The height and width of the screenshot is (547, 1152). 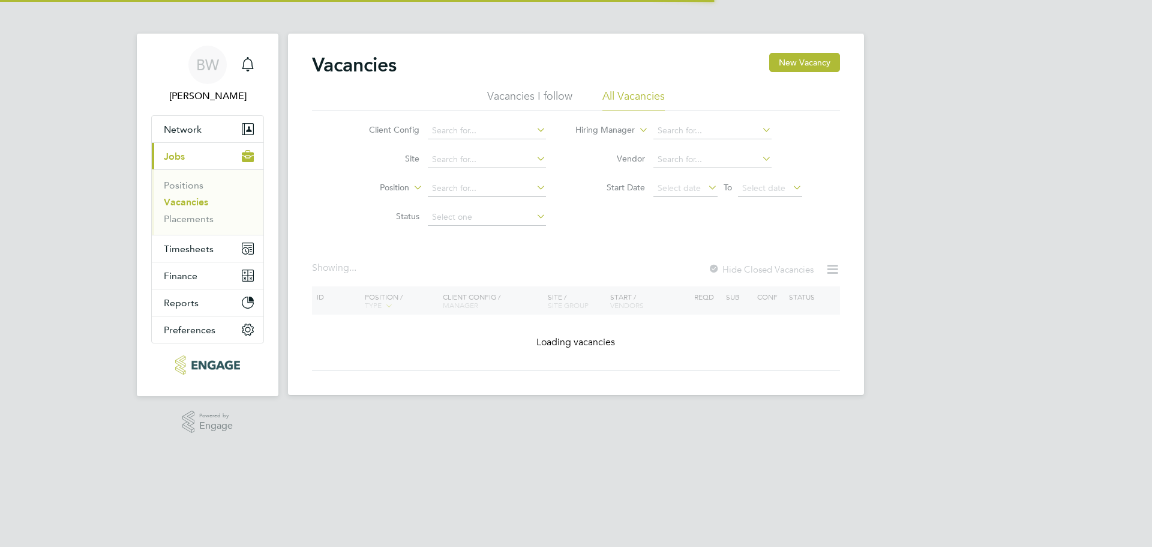 I want to click on div: Jobs, so click(x=208, y=202).